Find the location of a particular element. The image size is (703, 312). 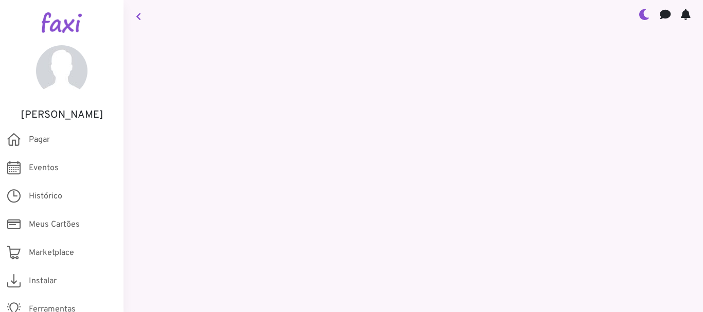

span: Histórico is located at coordinates (45, 197).